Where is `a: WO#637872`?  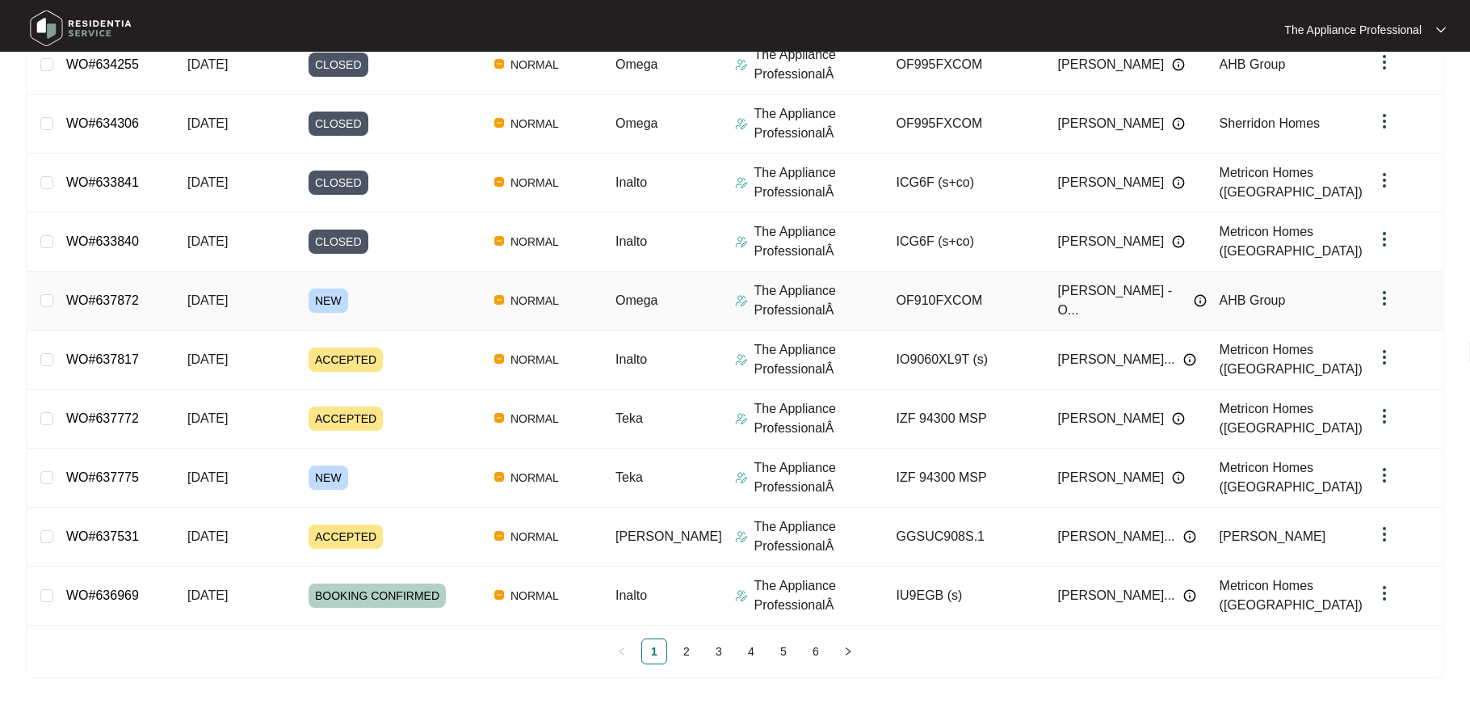 a: WO#637872 is located at coordinates (103, 300).